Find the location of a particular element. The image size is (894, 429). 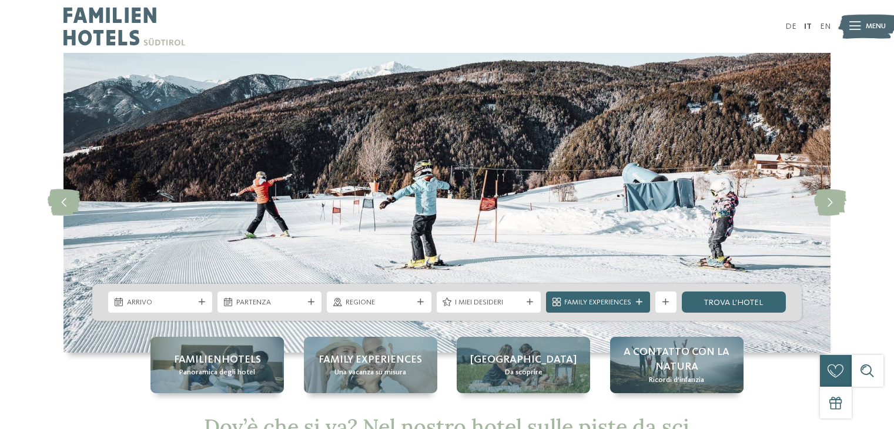

span: Ricordi d’infanzia is located at coordinates (677, 380).